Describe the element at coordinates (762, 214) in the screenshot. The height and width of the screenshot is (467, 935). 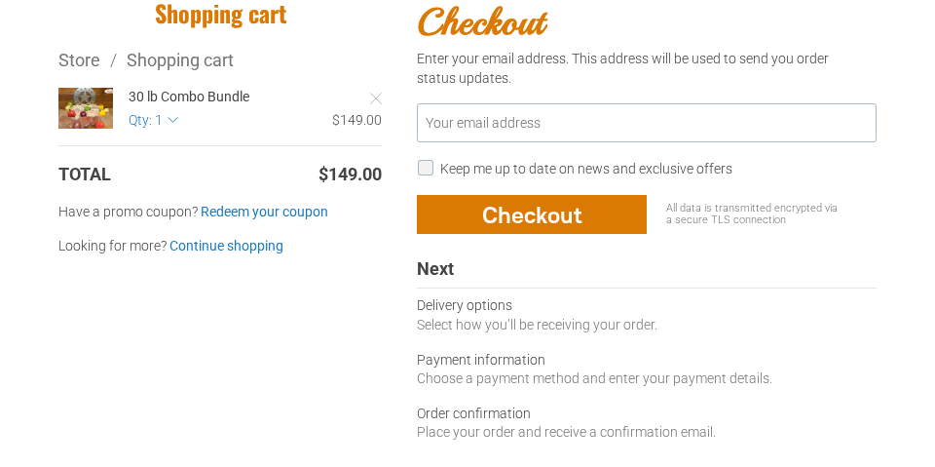
I see `div: All data is transmitted encrypted via a secure TLS connection` at that location.